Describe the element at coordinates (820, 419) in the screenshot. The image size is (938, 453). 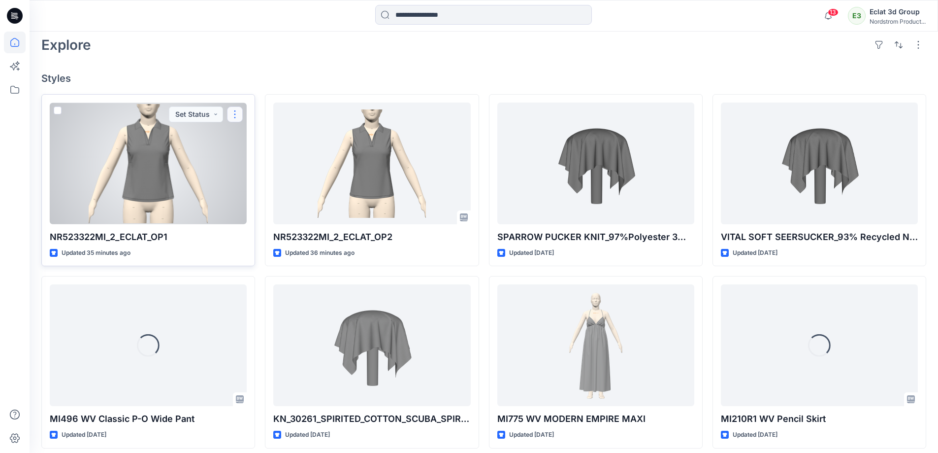
I see `p: MI210R1 WV Pencil Skirt` at that location.